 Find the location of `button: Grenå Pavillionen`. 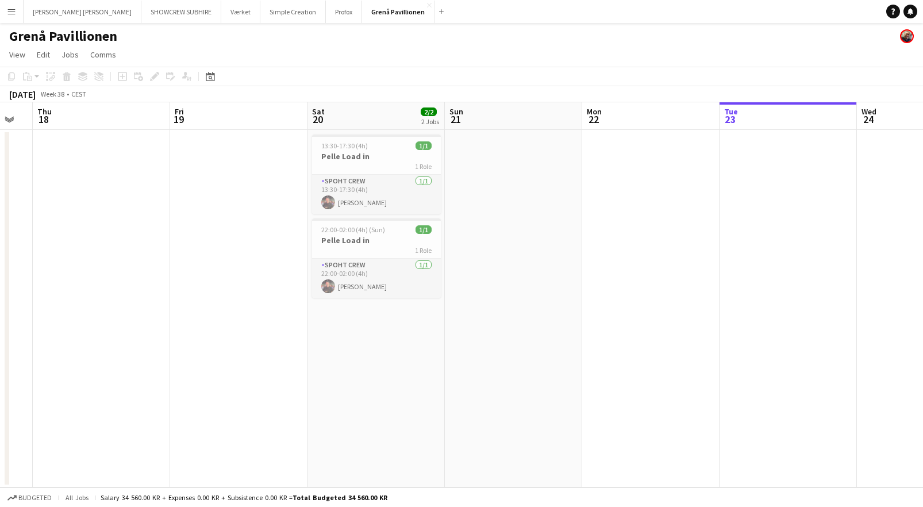

button: Grenå Pavillionen is located at coordinates (398, 11).